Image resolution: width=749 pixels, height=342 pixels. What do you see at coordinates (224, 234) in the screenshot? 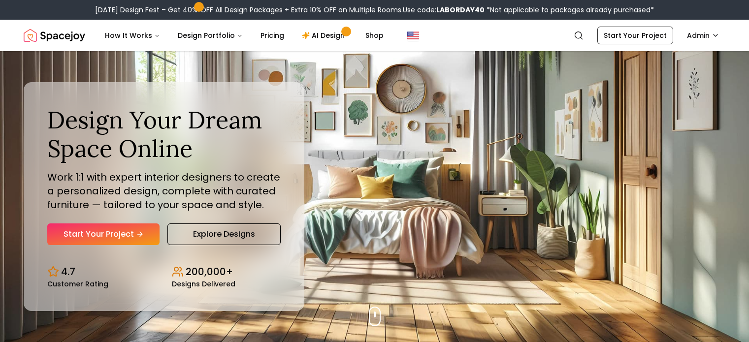
I see `a: Explore Designs` at bounding box center [224, 234].